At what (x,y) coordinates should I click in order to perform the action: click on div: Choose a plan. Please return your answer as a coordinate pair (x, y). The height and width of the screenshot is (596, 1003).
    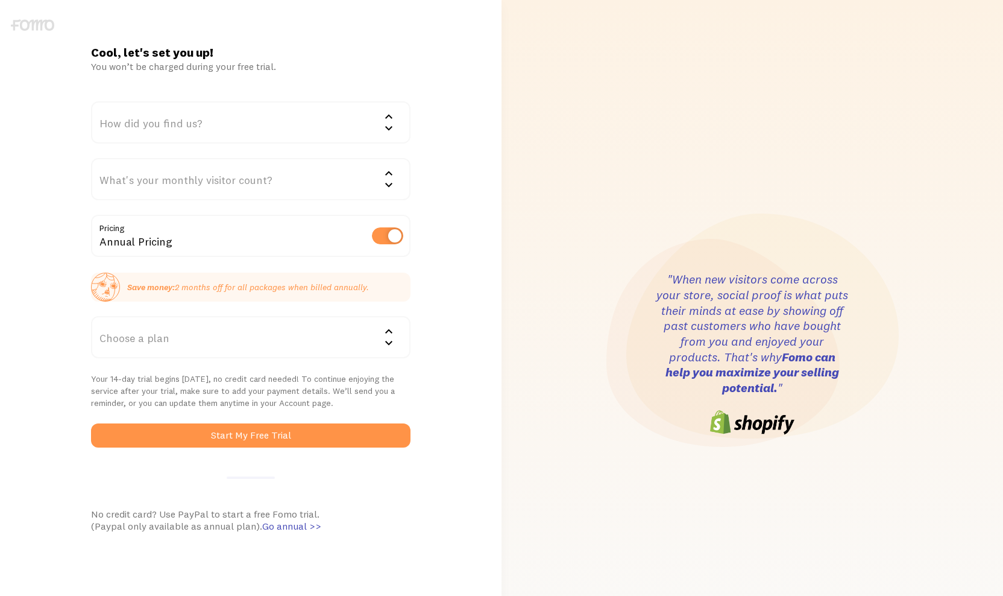
    Looking at the image, I should click on (251, 337).